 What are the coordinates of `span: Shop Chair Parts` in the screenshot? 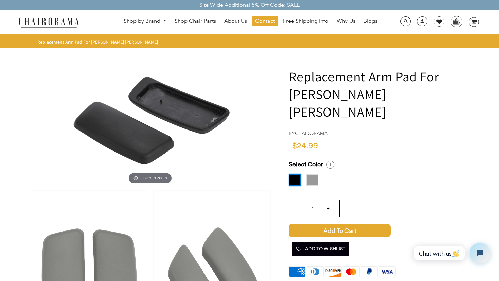 It's located at (195, 21).